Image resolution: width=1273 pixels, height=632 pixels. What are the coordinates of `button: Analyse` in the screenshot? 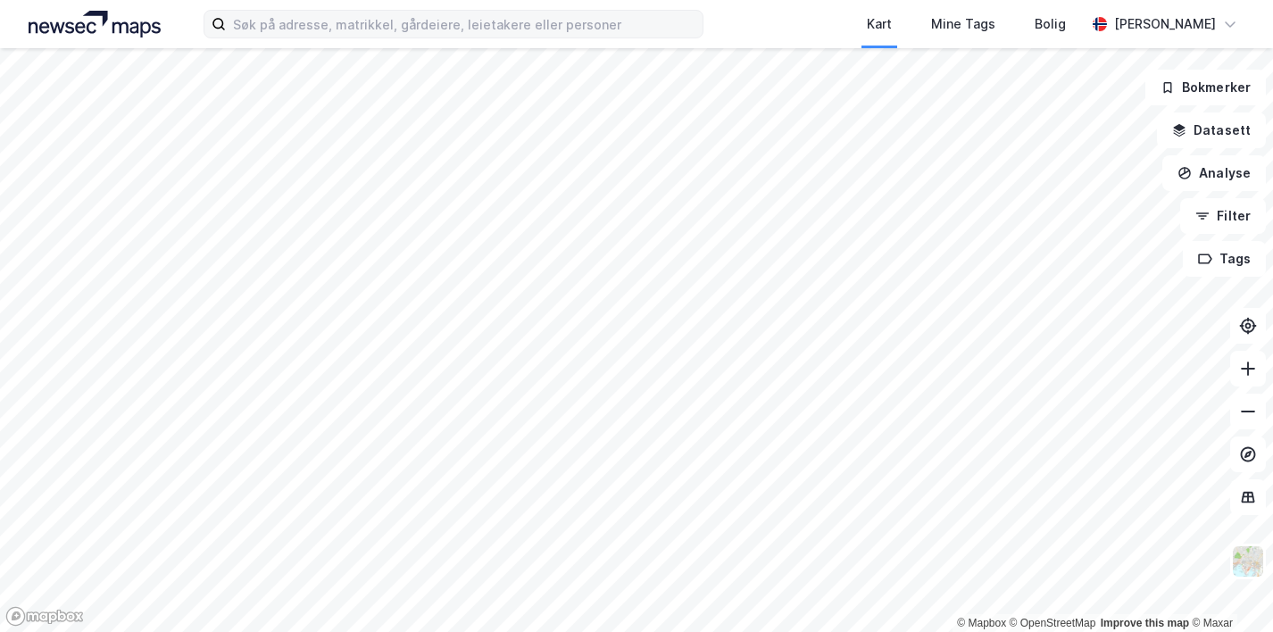 It's located at (1214, 173).